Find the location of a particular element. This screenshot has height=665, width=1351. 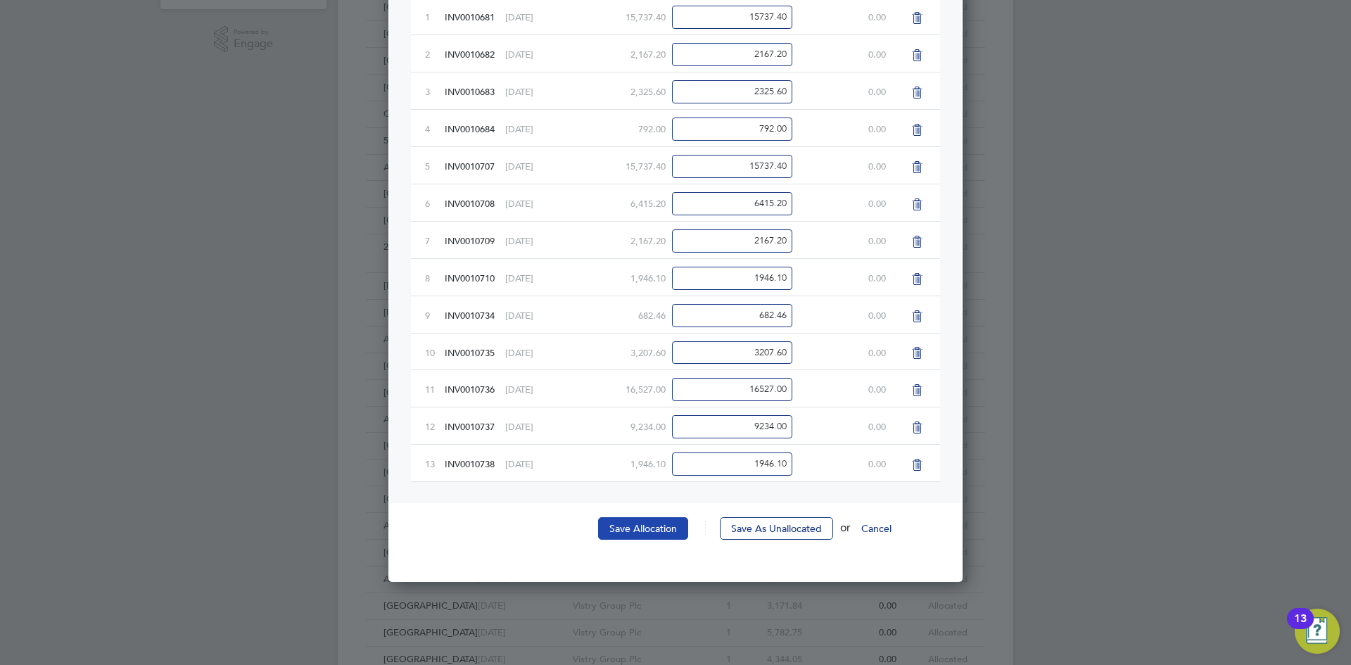

div: INV0010684 is located at coordinates (474, 128).